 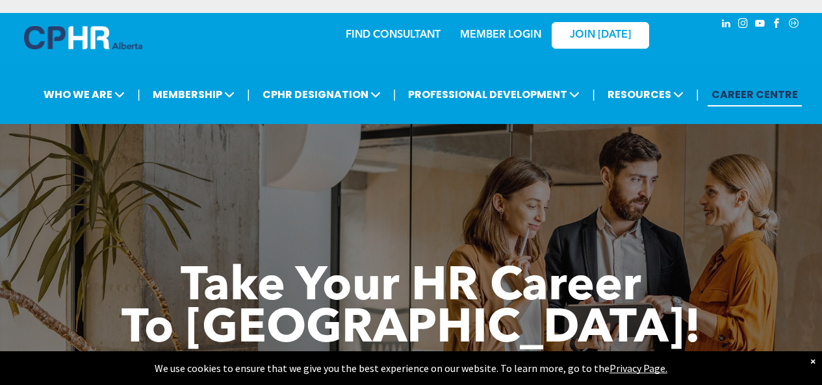 What do you see at coordinates (645, 94) in the screenshot?
I see `span: RESOURCES` at bounding box center [645, 94].